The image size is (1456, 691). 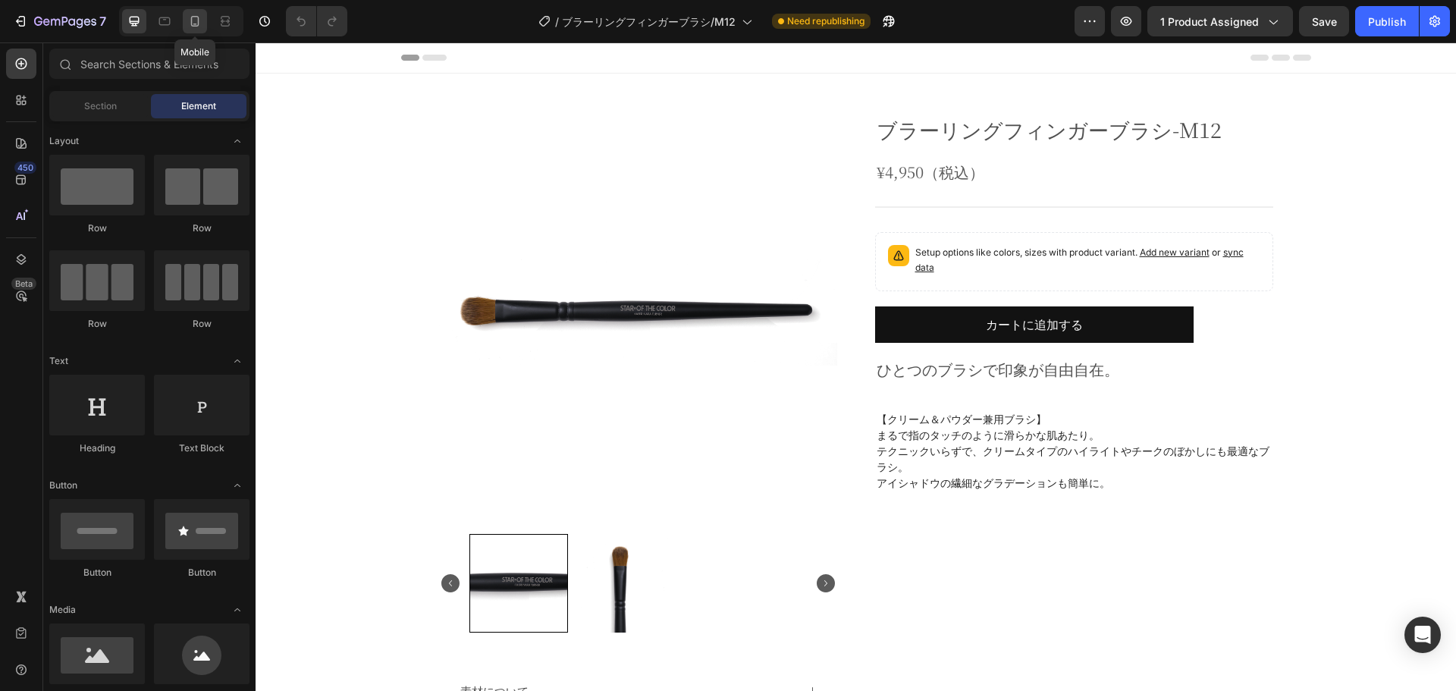 I want to click on div: Beta, so click(x=24, y=284).